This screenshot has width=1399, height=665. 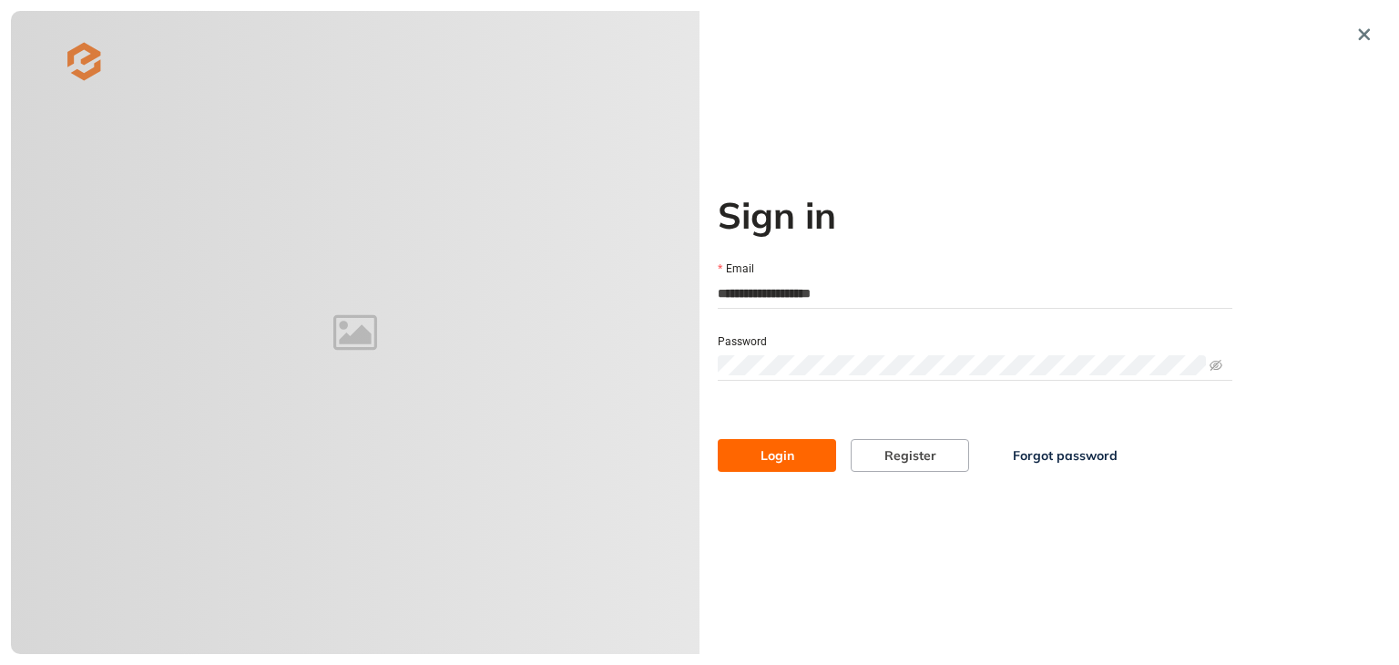 What do you see at coordinates (777, 455) in the screenshot?
I see `button: Login` at bounding box center [777, 455].